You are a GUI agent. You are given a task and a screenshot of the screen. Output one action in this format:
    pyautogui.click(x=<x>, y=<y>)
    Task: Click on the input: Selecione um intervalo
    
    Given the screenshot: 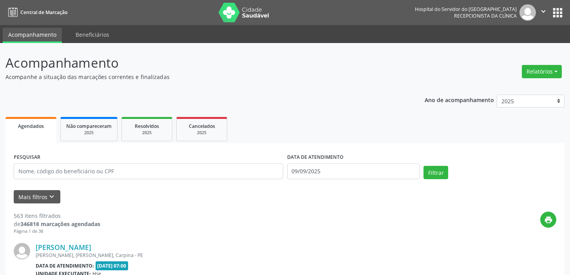 What is the action you would take?
    pyautogui.click(x=353, y=171)
    